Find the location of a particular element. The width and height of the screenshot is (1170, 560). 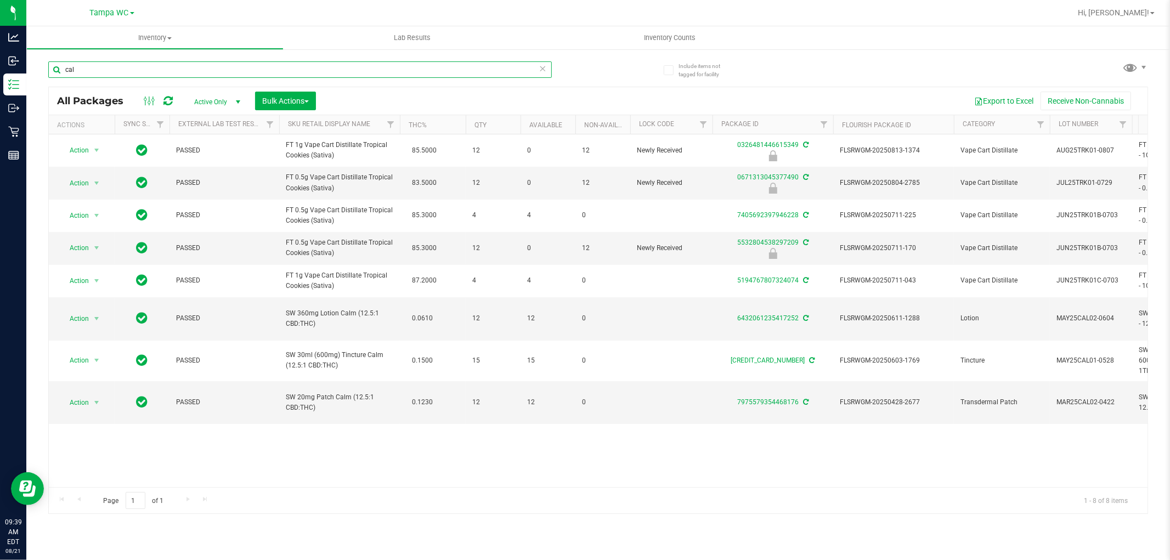

span: 0.0610 is located at coordinates (422, 318).